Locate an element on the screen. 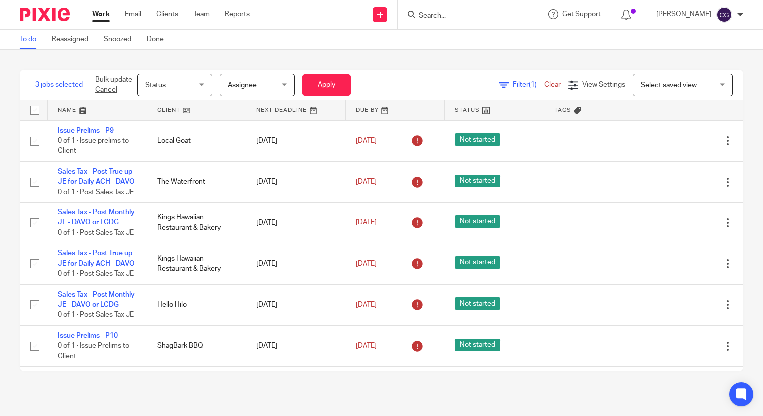  span: View Settings is located at coordinates (603, 85).